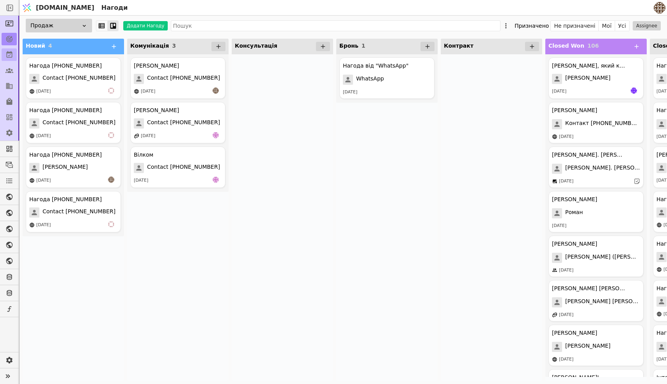  Describe the element at coordinates (146, 26) in the screenshot. I see `button: Додати Нагоду` at that location.